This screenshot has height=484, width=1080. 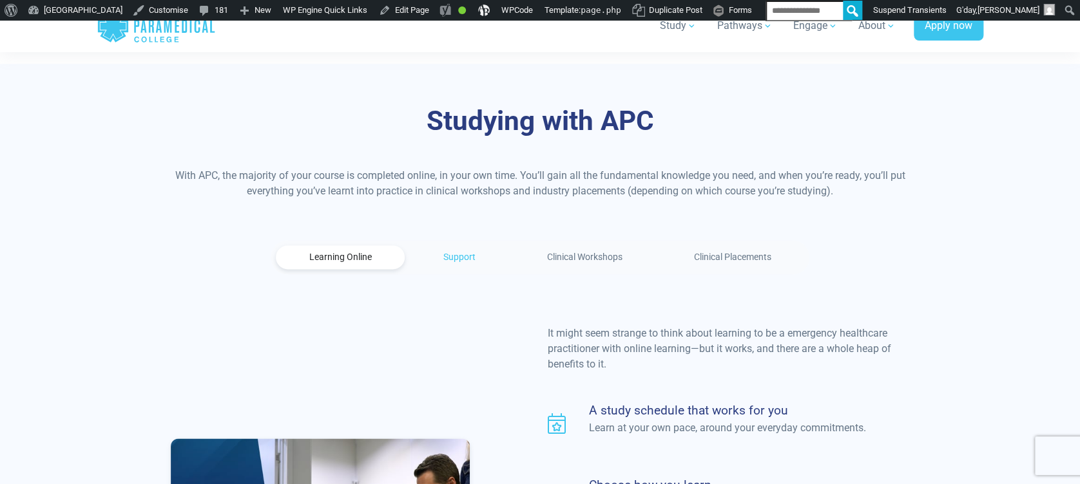 I want to click on a: Engage, so click(x=815, y=26).